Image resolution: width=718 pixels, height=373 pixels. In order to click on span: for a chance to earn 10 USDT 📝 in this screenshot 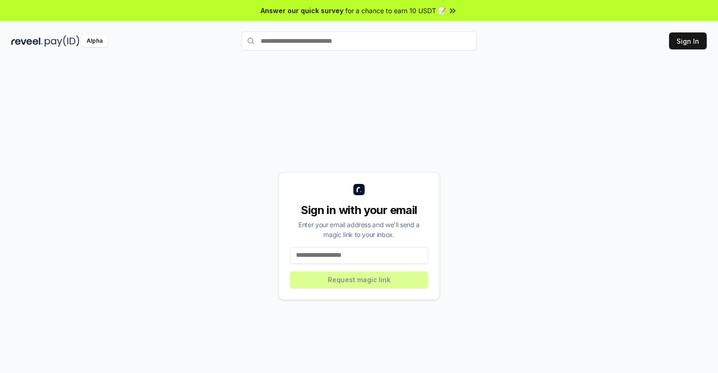, I will do `click(396, 10)`.